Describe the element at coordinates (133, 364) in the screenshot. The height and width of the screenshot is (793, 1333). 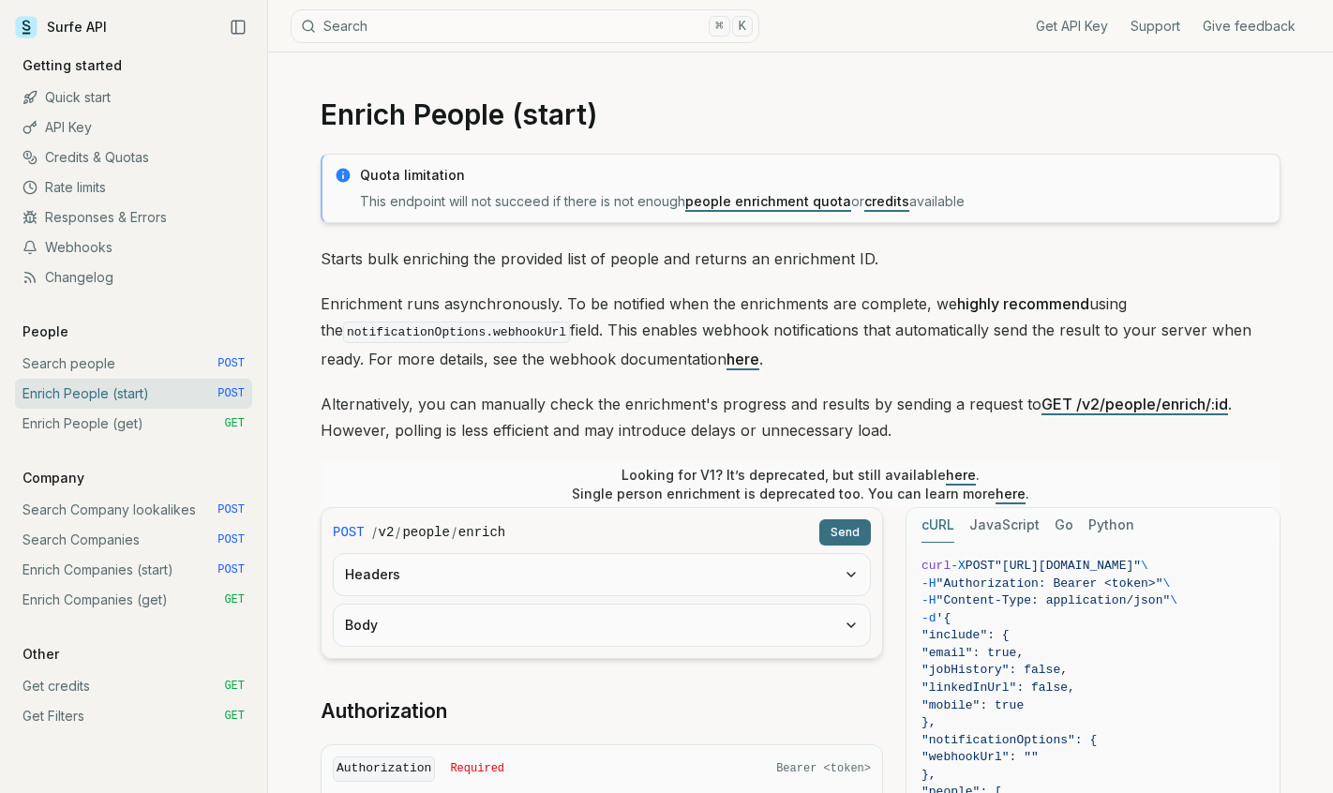
I see `a: Search people POST` at that location.